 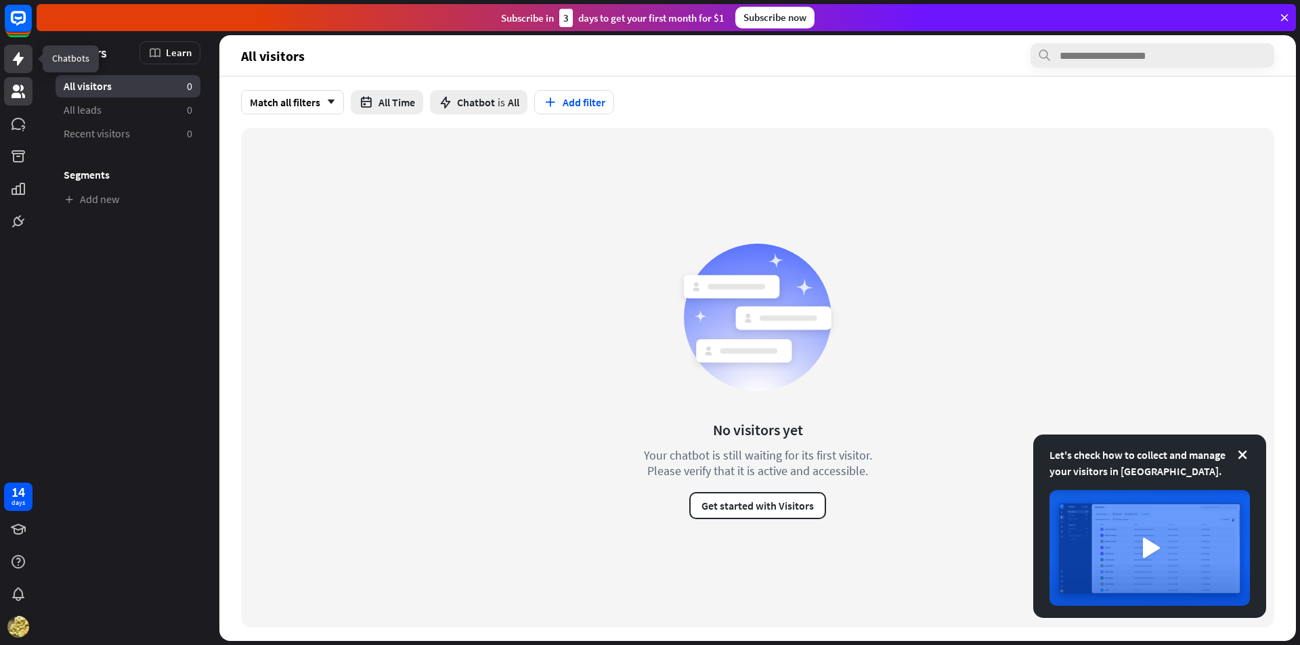 I want to click on span: is, so click(x=501, y=102).